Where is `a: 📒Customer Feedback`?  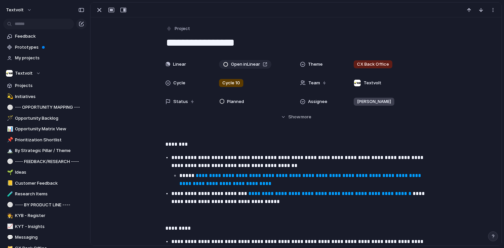 a: 📒Customer Feedback is located at coordinates (45, 183).